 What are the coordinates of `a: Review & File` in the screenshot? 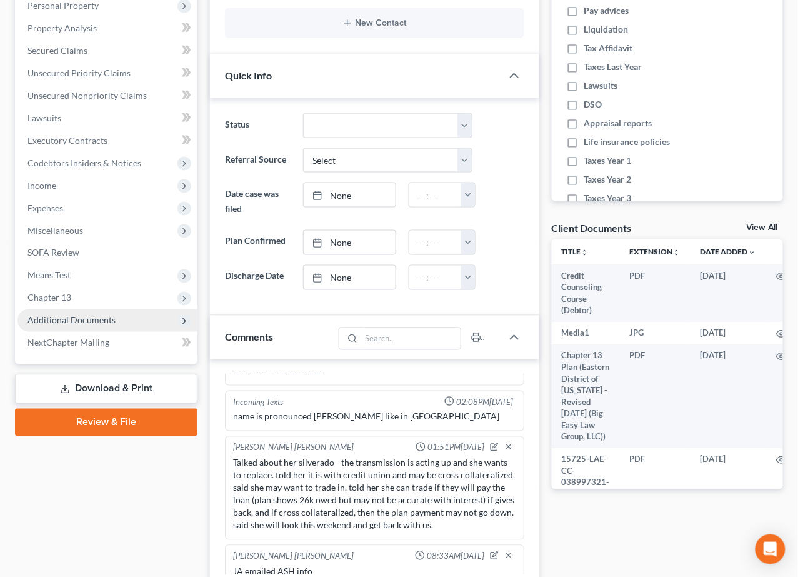 It's located at (106, 422).